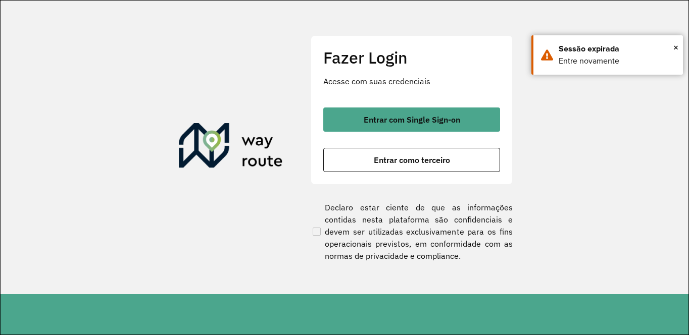  What do you see at coordinates (676, 47) in the screenshot?
I see `button: Close` at bounding box center [676, 47].